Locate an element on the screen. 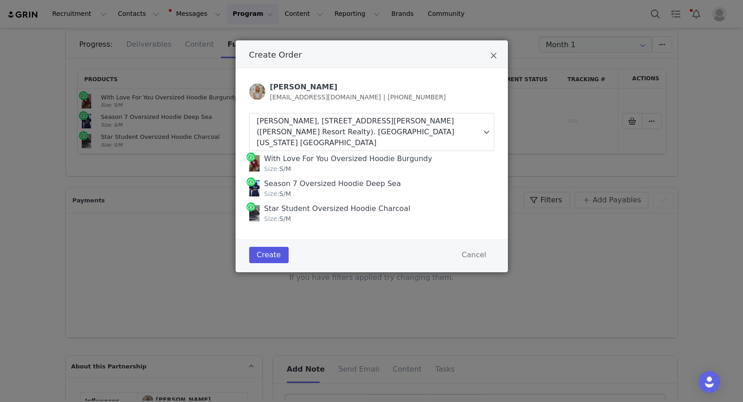 The image size is (743, 402). img: 0c62fabb-e9bc-4c77-b0c4-d231bb9cbfb9.jpg is located at coordinates (257, 92).